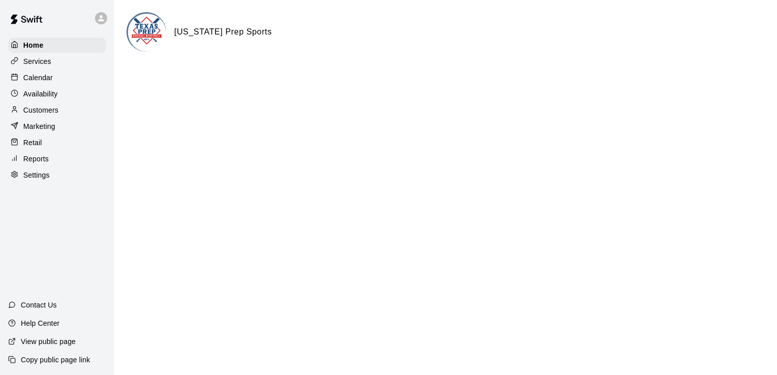 This screenshot has height=375, width=777. I want to click on a: Calendar, so click(57, 78).